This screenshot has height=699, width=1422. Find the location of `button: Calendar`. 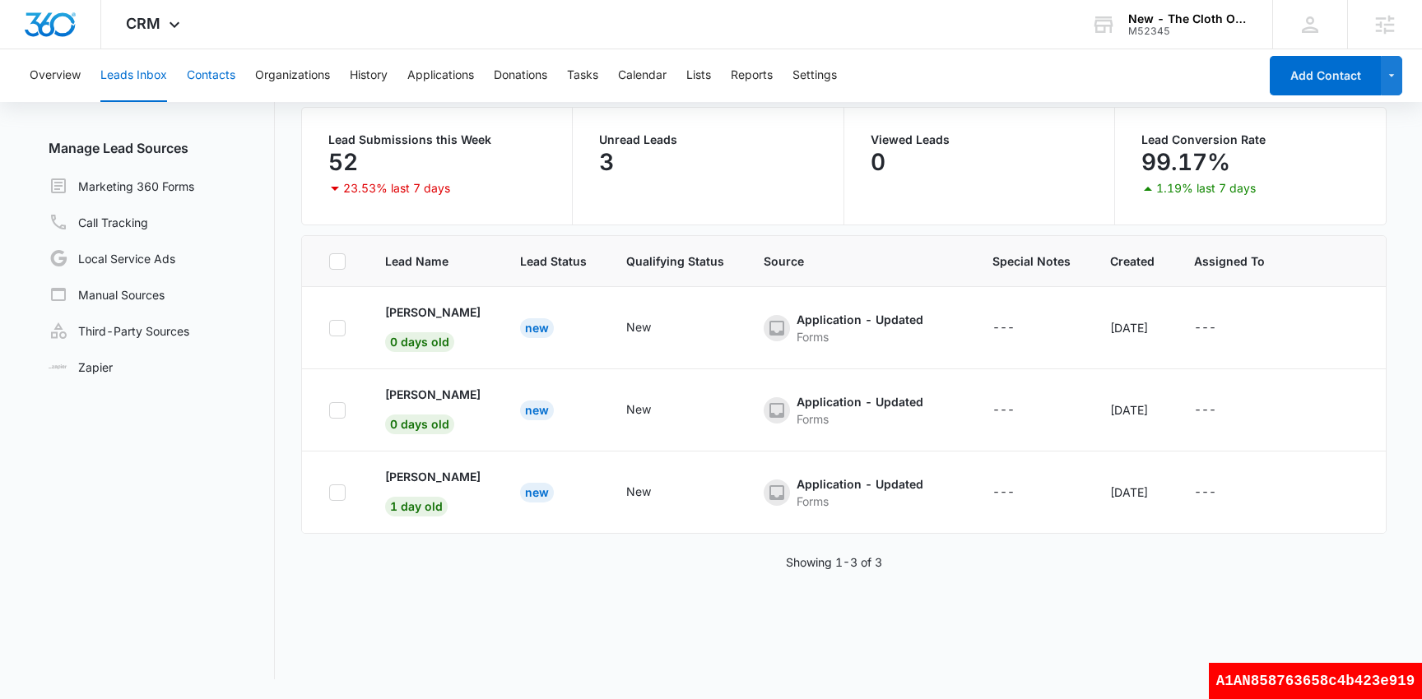

button: Calendar is located at coordinates (642, 76).